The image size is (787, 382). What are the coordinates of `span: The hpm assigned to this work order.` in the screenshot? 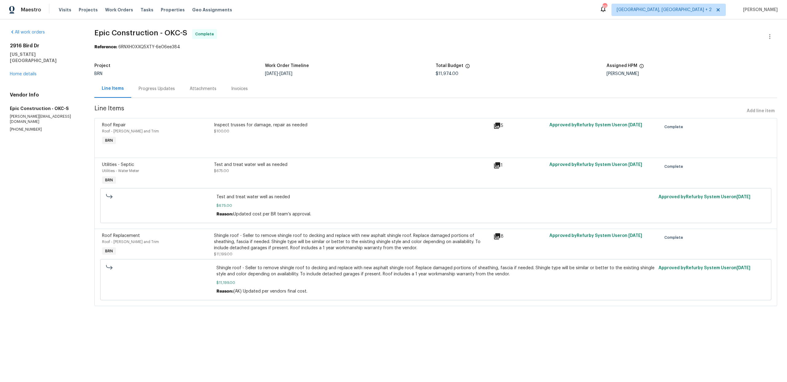 It's located at (642, 68).